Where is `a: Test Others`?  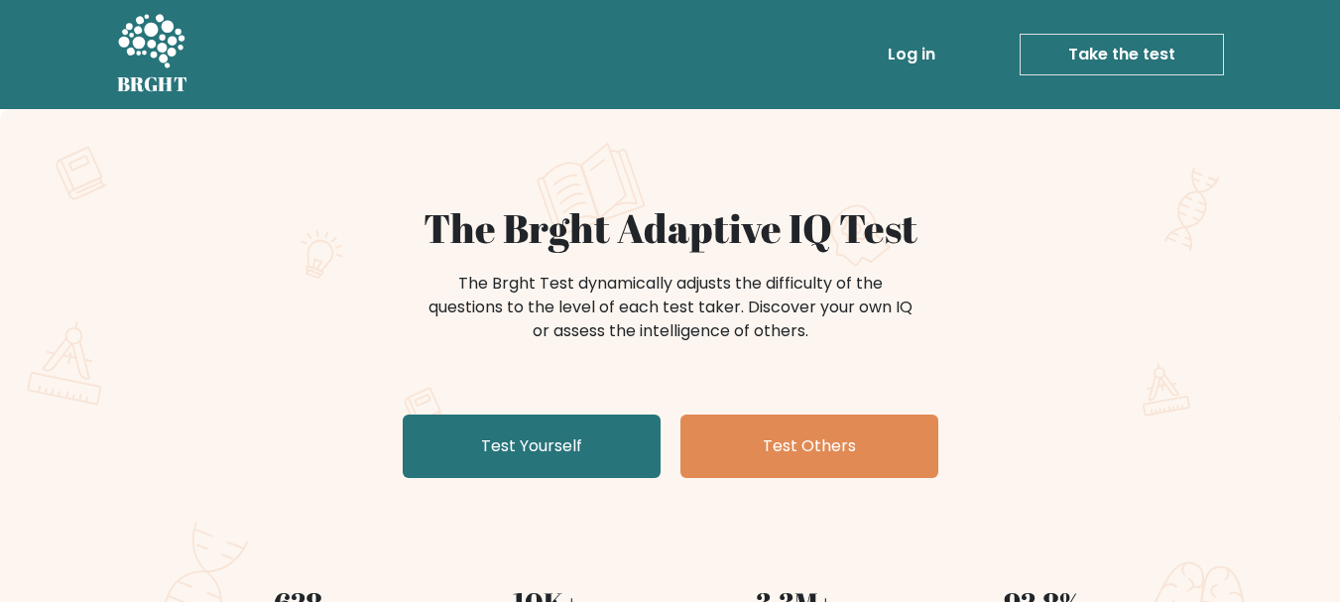 a: Test Others is located at coordinates (809, 446).